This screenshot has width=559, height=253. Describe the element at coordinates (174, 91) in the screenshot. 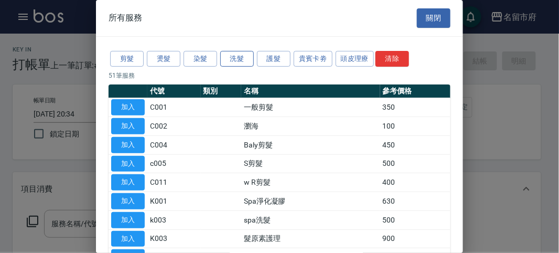

I see `th: 代號` at that location.